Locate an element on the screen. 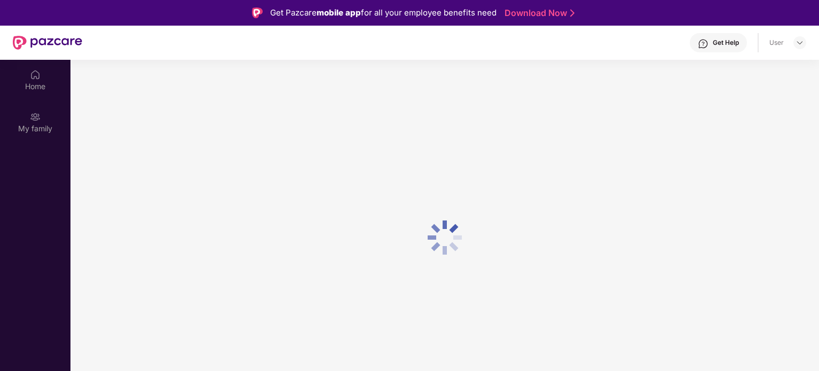  img: Logo is located at coordinates (257, 13).